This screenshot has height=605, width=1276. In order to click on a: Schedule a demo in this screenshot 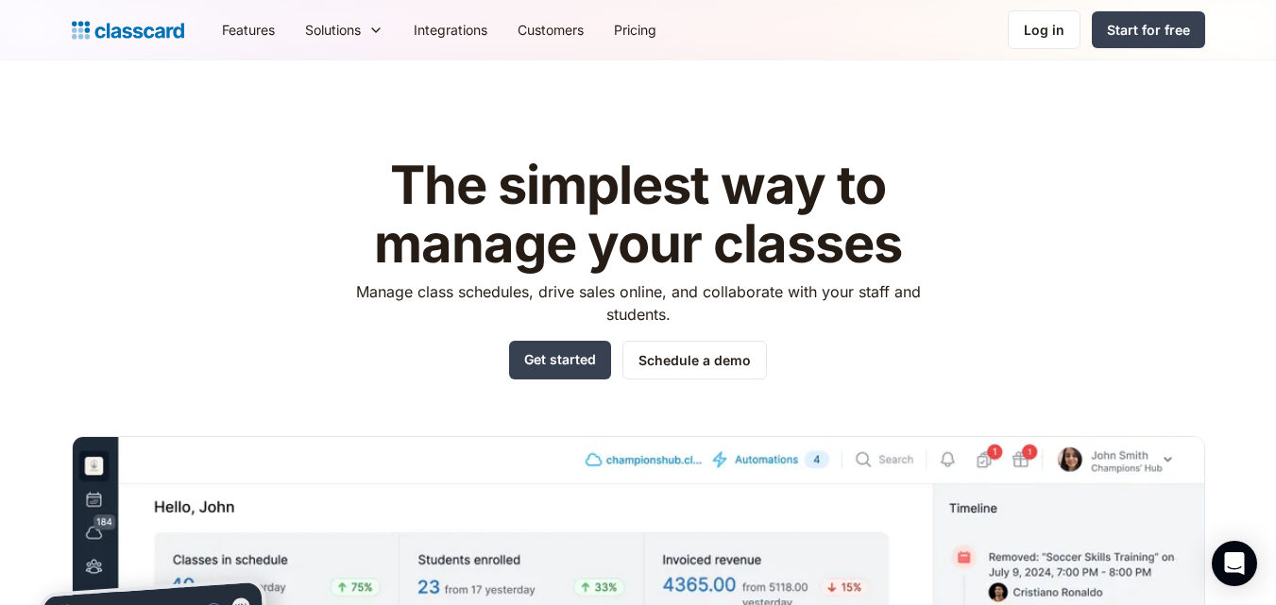, I will do `click(694, 360)`.